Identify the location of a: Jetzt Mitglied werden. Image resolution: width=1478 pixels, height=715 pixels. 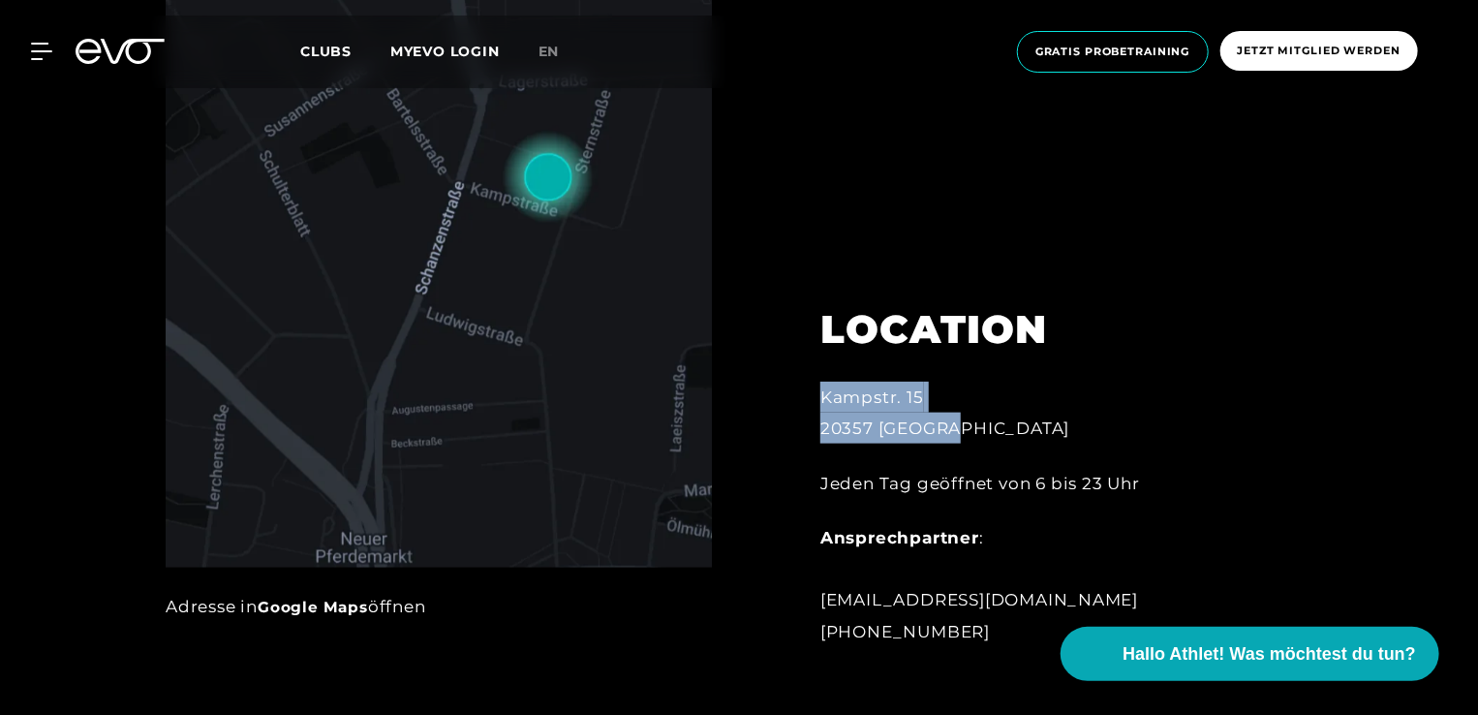
(1319, 51).